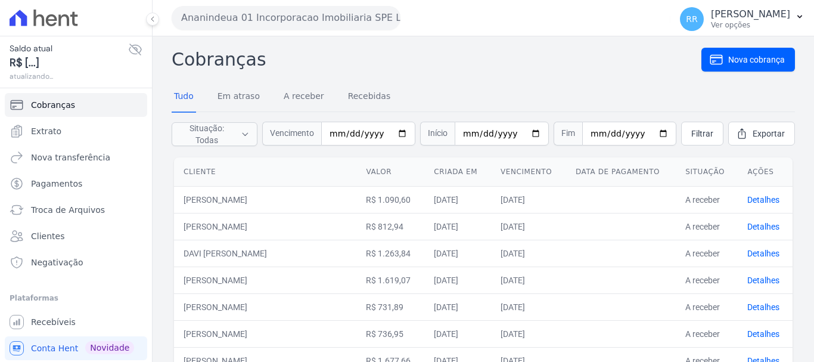  I want to click on a: Nova transferência, so click(76, 157).